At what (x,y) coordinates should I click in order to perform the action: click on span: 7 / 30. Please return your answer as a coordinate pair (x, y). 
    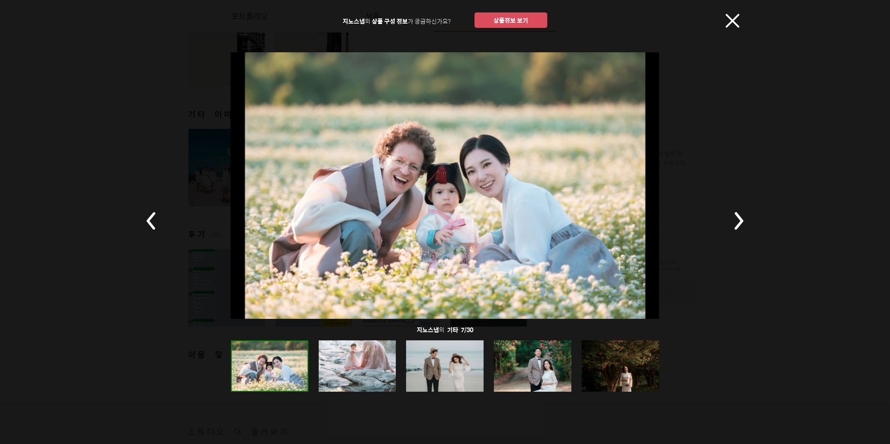
    Looking at the image, I should click on (467, 329).